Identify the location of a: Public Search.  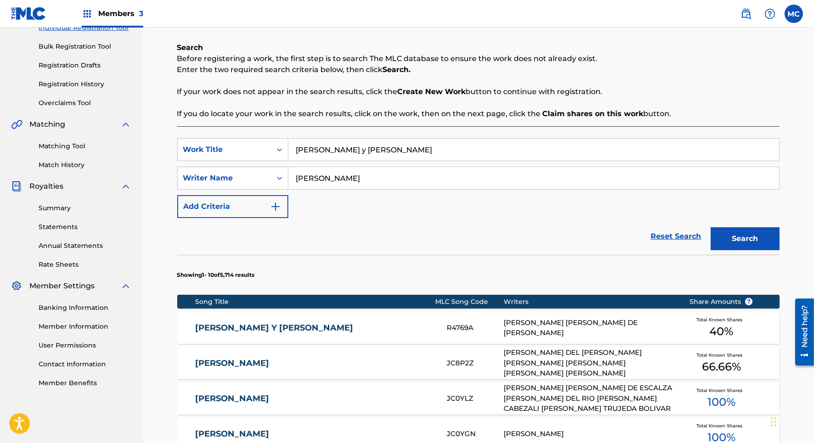
(746, 14).